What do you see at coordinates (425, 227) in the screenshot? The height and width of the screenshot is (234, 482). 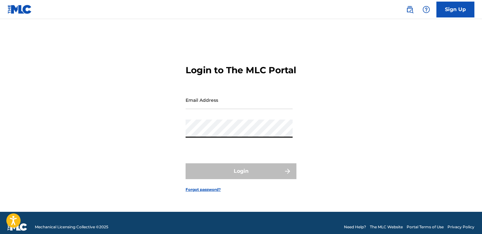 I see `a: Portal Terms of Use` at bounding box center [425, 227].